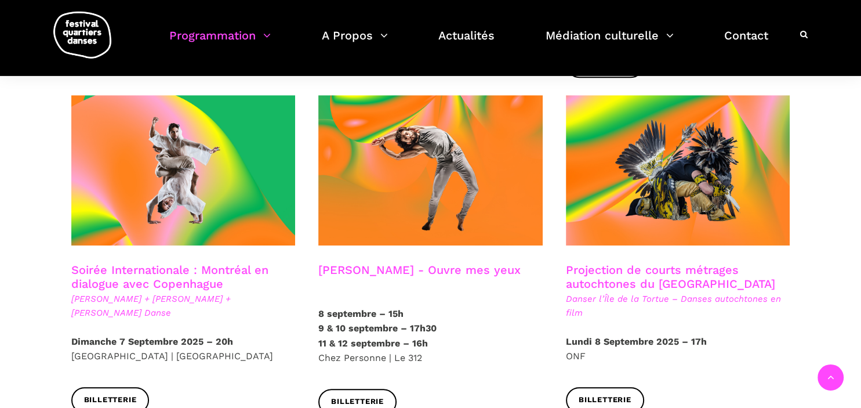 The image size is (861, 408). I want to click on a: Médiation culturelle, so click(609, 42).